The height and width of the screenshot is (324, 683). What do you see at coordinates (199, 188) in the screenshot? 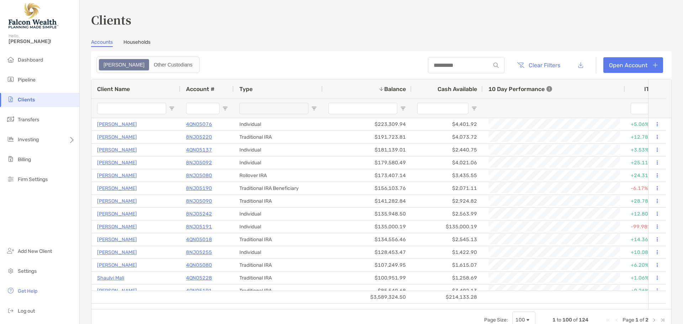
I see `p: 8NJ05190` at bounding box center [199, 188].